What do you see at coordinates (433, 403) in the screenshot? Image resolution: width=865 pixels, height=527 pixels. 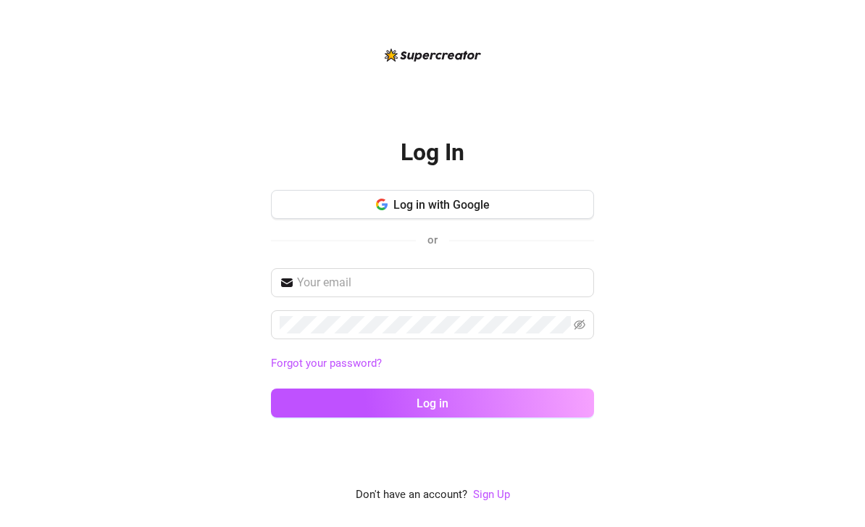 I see `button: Log in` at bounding box center [433, 403].